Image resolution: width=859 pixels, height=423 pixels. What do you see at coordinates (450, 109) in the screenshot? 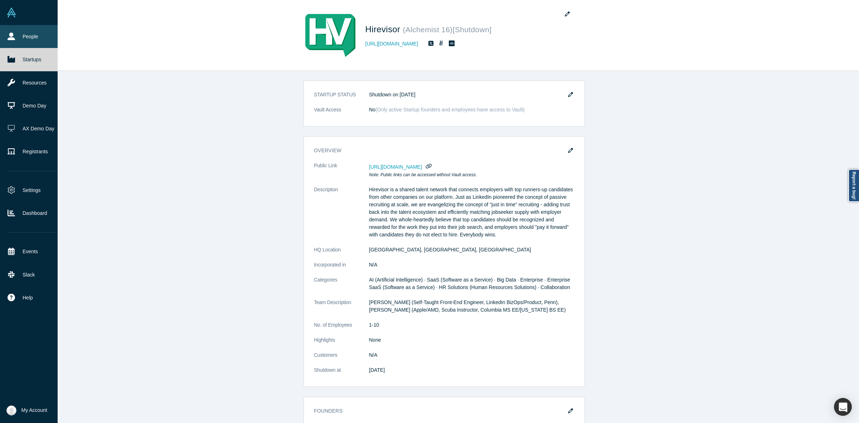
I see `span: ( Only active Startup founders and employees have access to Vault )` at bounding box center [450, 109].